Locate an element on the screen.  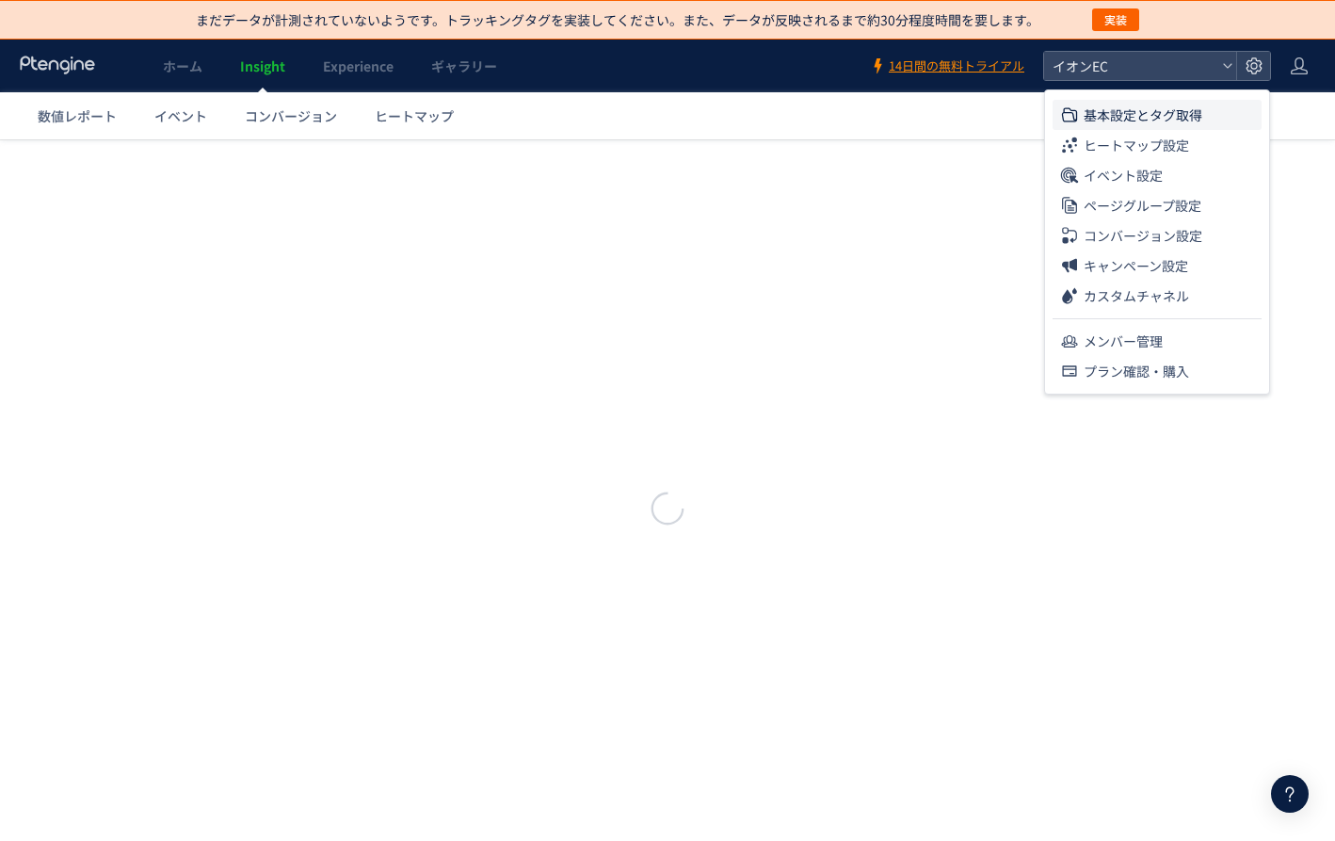
p: まだデータが計測されていないようです。トラッキングタグを実装してください。また、データが反映されるまで約30分程度時間を要します。 is located at coordinates (618, 20).